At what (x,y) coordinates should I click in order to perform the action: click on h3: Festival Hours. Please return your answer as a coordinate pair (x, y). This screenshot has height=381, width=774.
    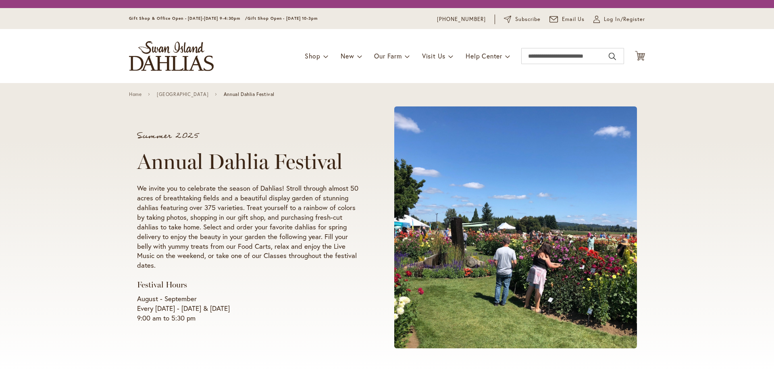
    Looking at the image, I should click on (250, 285).